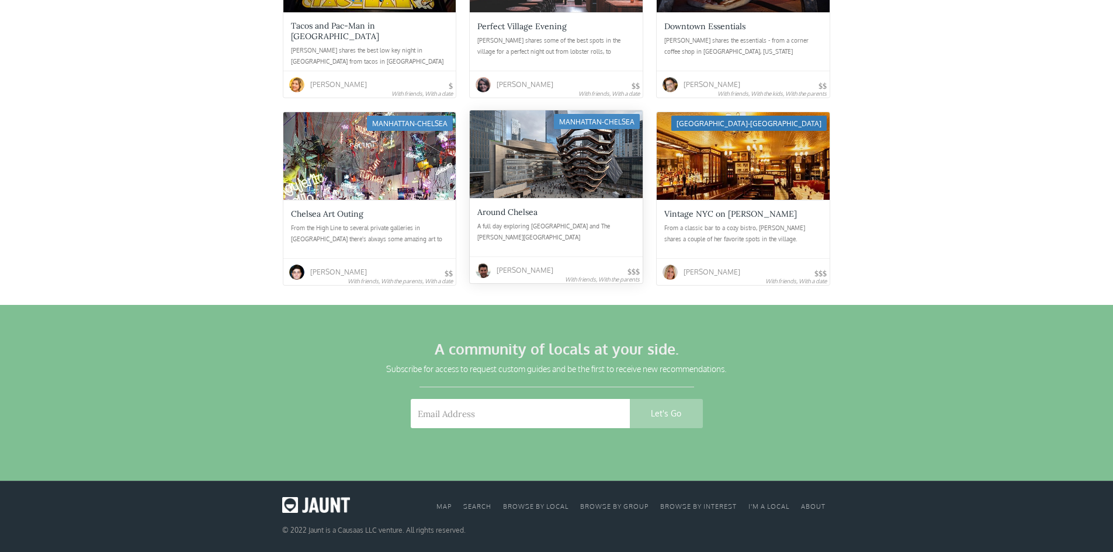 The width and height of the screenshot is (1113, 552). Describe the element at coordinates (704, 26) in the screenshot. I see `div: Downtown Essentials` at that location.